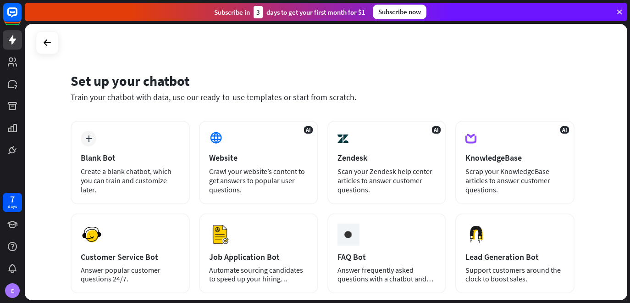  Describe the element at coordinates (259, 256) in the screenshot. I see `div: Job Application Bot` at that location.